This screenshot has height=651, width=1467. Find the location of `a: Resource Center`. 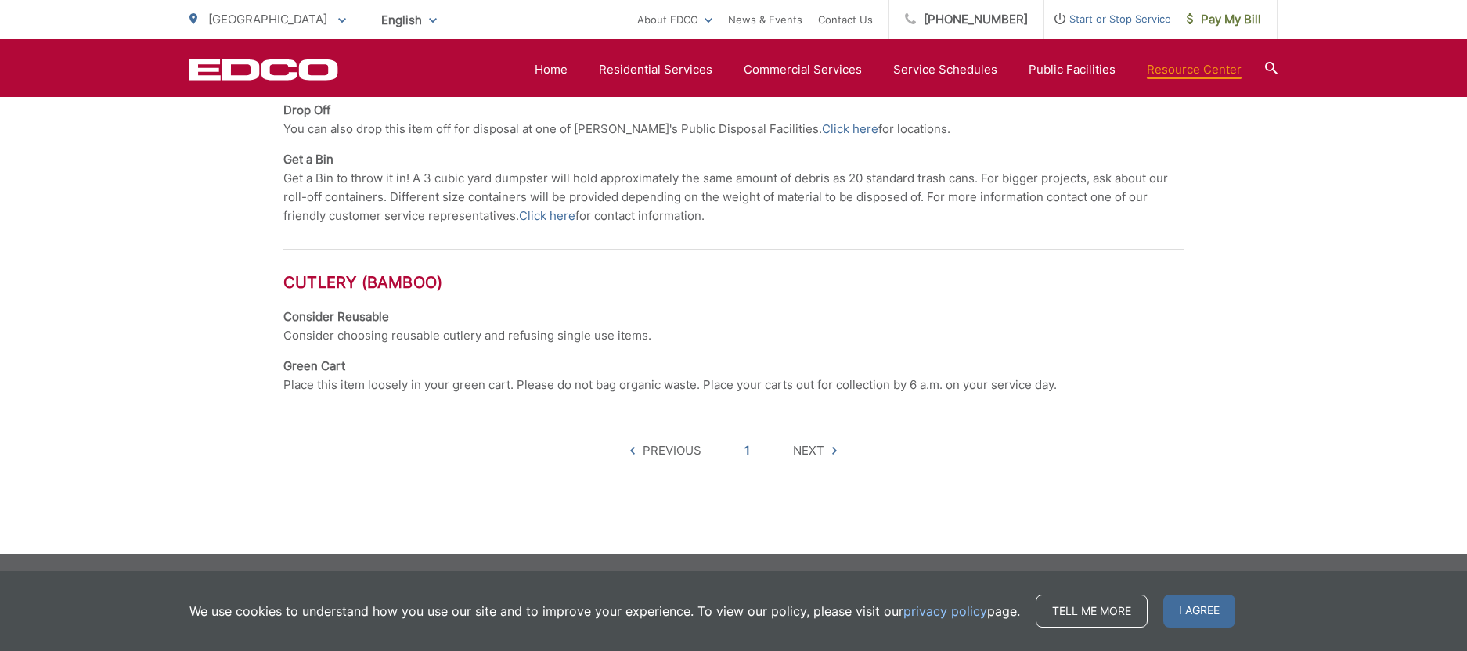

a: Resource Center is located at coordinates (1193, 70).